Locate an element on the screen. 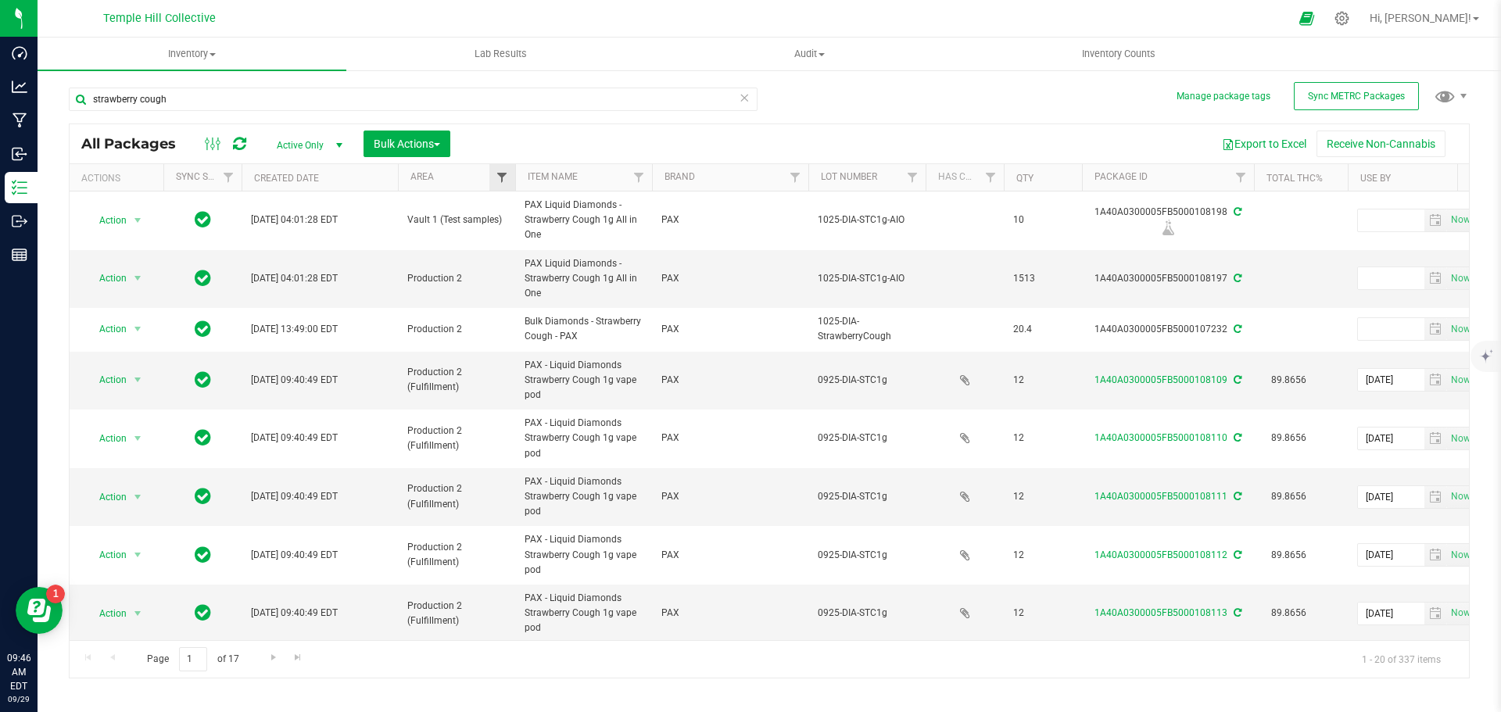 This screenshot has height=712, width=1501. span: Open Ecommerce Menu is located at coordinates (1307, 18).